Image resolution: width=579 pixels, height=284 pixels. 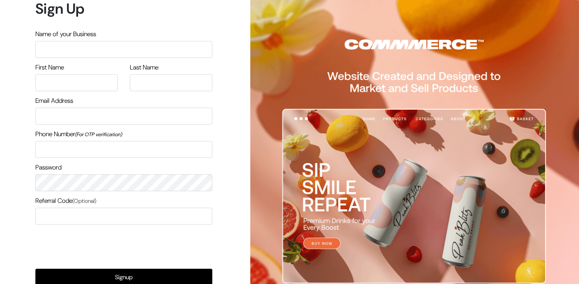 I want to click on i: (For OTP verification), so click(x=99, y=134).